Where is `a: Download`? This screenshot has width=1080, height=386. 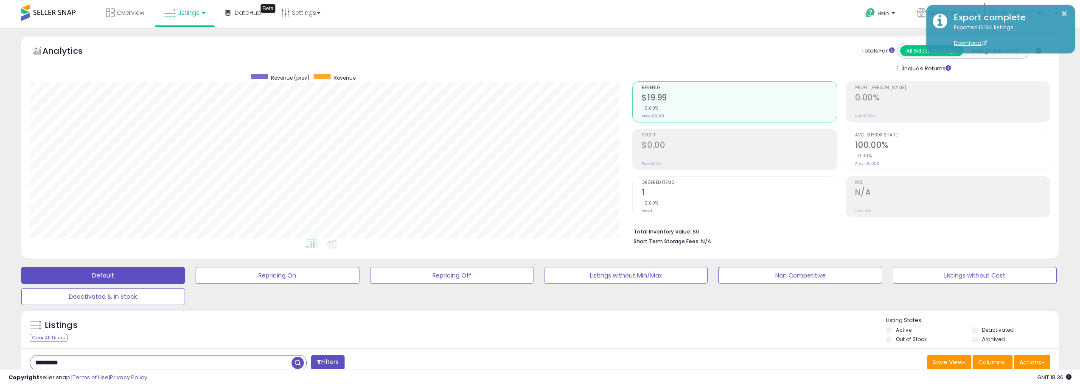
a: Download is located at coordinates (970, 43).